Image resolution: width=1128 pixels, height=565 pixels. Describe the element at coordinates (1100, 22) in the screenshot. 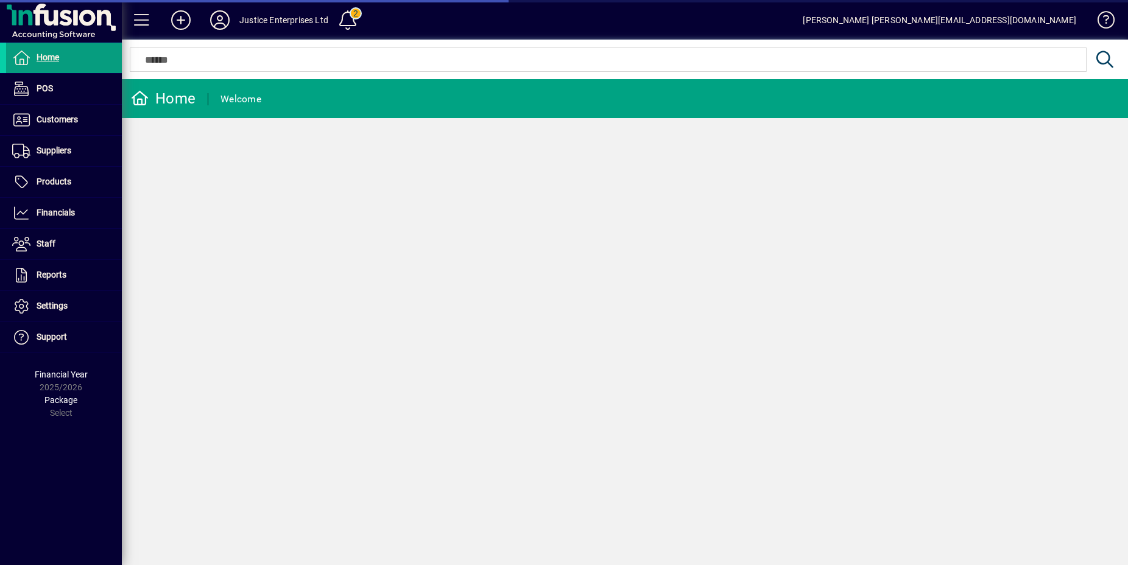

I see `a: Knowledge Base` at that location.